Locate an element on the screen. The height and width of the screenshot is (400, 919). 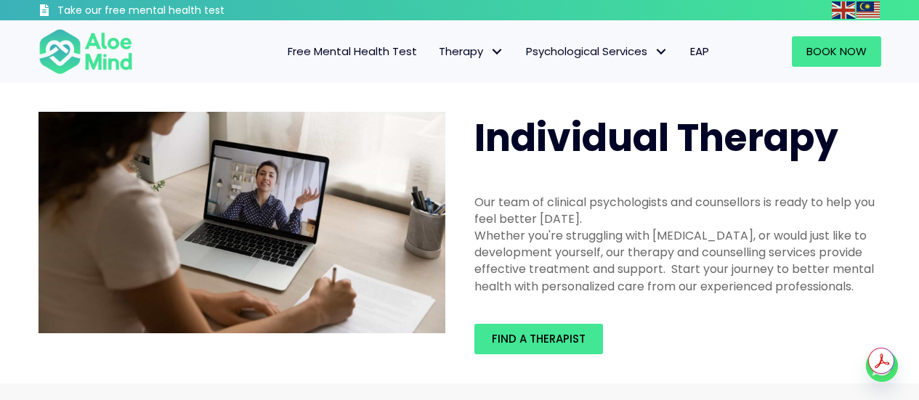
span: Psychological Services is located at coordinates (597, 51).